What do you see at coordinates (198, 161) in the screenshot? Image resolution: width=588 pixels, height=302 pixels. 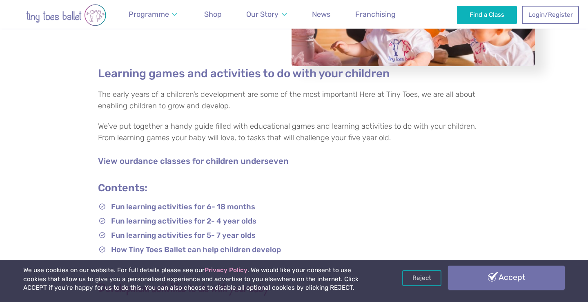 I see `a: dance classes for children under` at bounding box center [198, 161].